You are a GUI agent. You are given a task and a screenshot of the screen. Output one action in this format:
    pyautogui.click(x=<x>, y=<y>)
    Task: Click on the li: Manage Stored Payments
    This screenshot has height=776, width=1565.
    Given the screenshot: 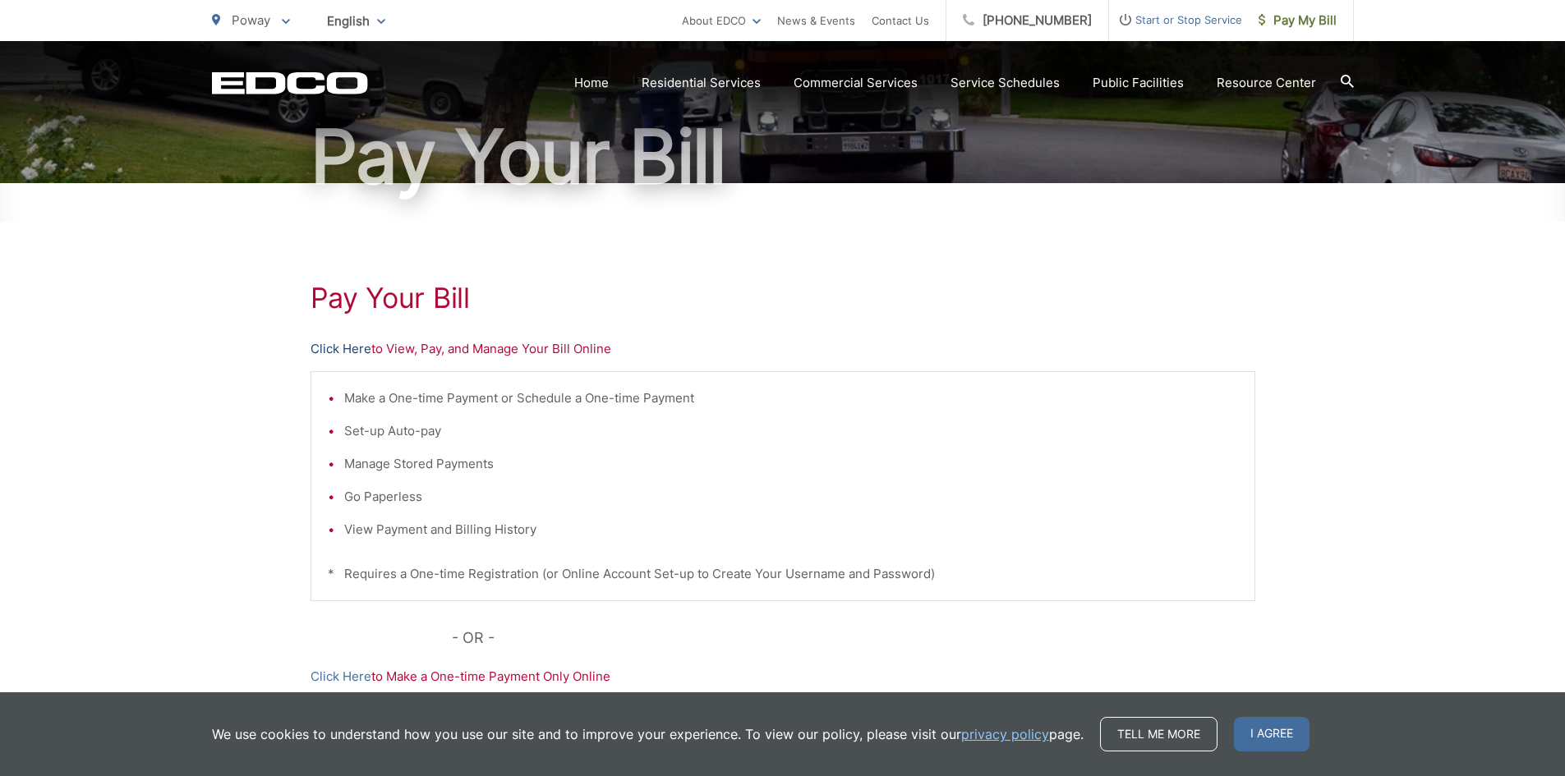 What is the action you would take?
    pyautogui.click(x=791, y=464)
    